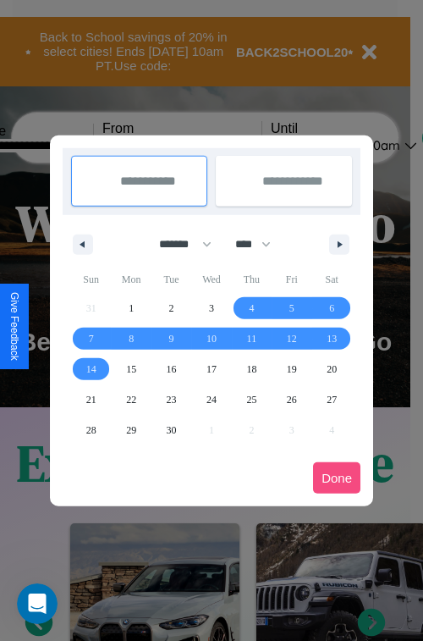 The height and width of the screenshot is (641, 423). What do you see at coordinates (91, 400) in the screenshot?
I see `span: 21` at bounding box center [91, 400].